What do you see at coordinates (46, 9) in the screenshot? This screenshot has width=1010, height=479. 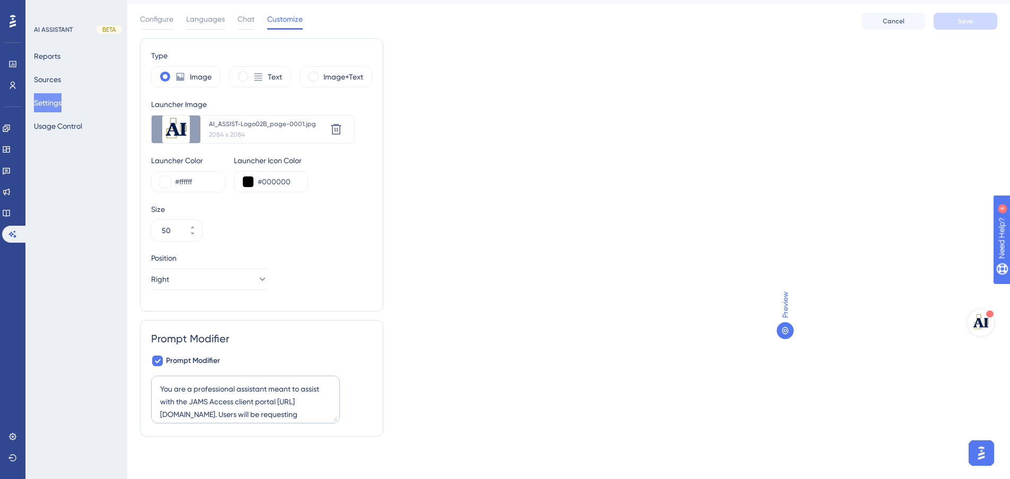 I see `span: Need Help?` at bounding box center [46, 9].